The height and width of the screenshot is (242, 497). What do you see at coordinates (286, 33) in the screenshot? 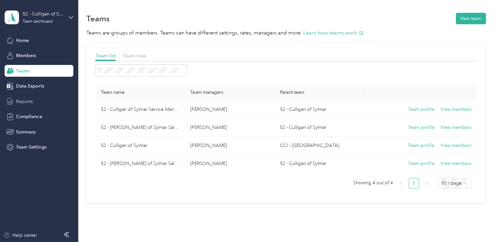
I see `p: Teams are groups of members. Teams can have different settings, rates, managers and more.` at bounding box center [286, 33].